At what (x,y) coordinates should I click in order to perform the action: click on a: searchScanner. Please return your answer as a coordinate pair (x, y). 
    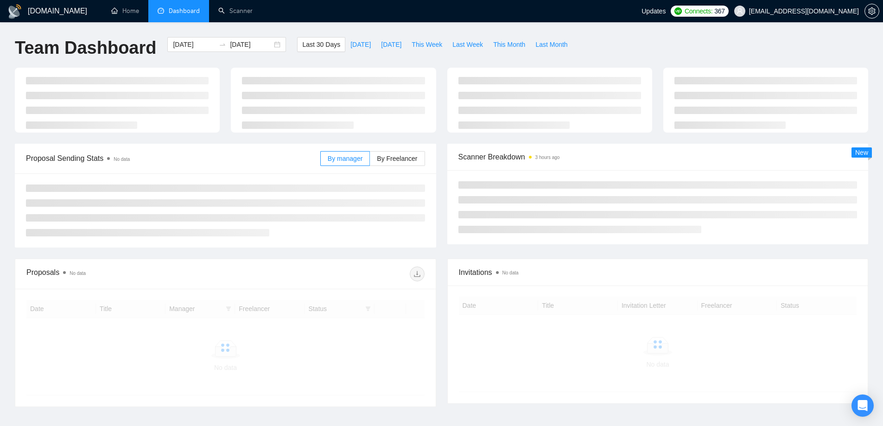
    Looking at the image, I should click on (235, 11).